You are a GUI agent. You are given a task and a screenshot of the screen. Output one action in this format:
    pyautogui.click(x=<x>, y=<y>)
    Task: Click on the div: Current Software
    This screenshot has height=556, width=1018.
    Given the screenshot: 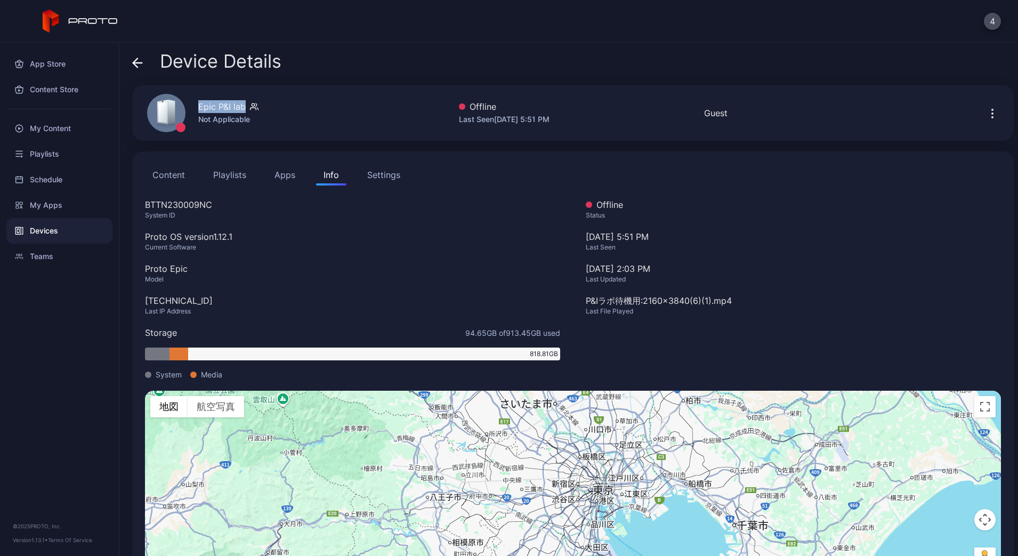 What is the action you would take?
    pyautogui.click(x=352, y=247)
    